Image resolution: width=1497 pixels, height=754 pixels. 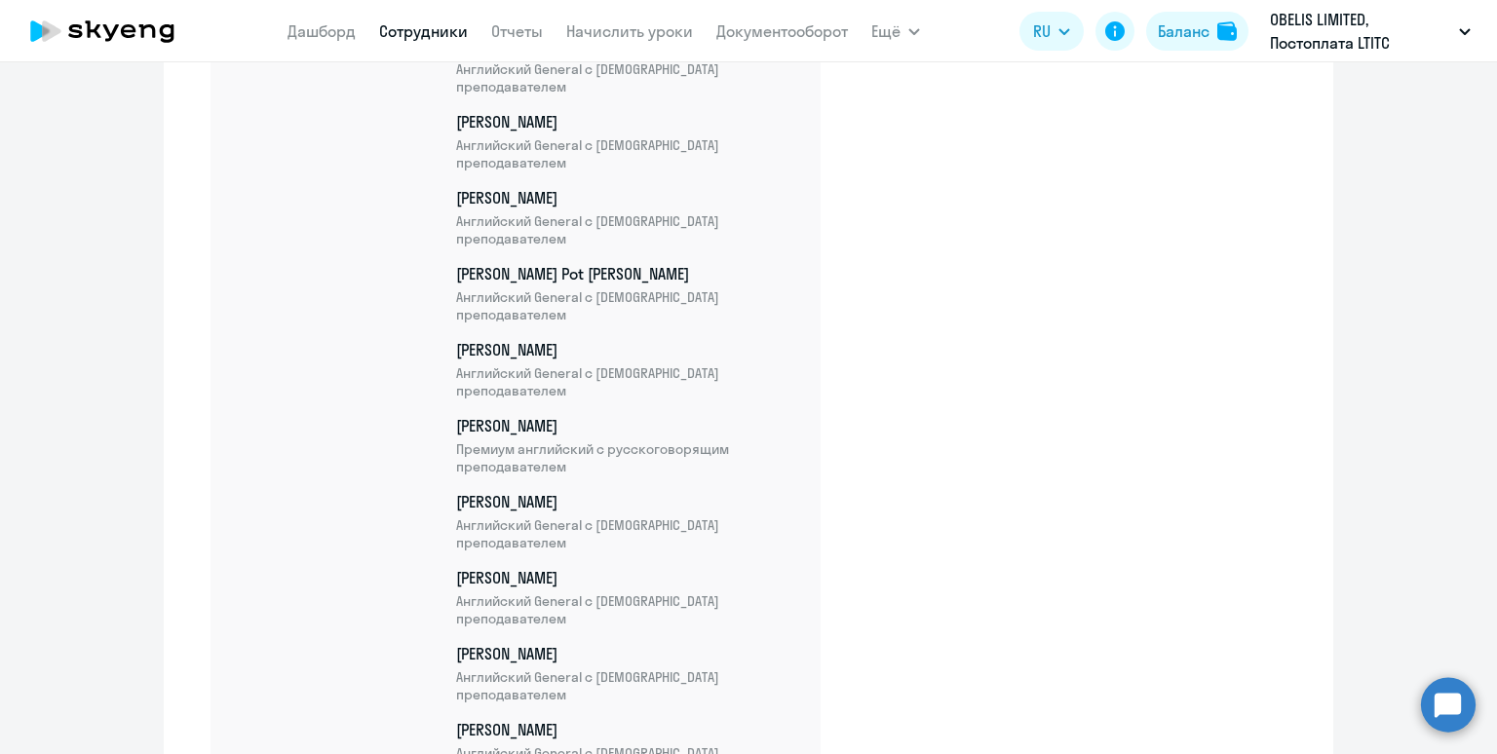 What do you see at coordinates (1197, 31) in the screenshot?
I see `button: Балансbalance` at bounding box center [1197, 31].